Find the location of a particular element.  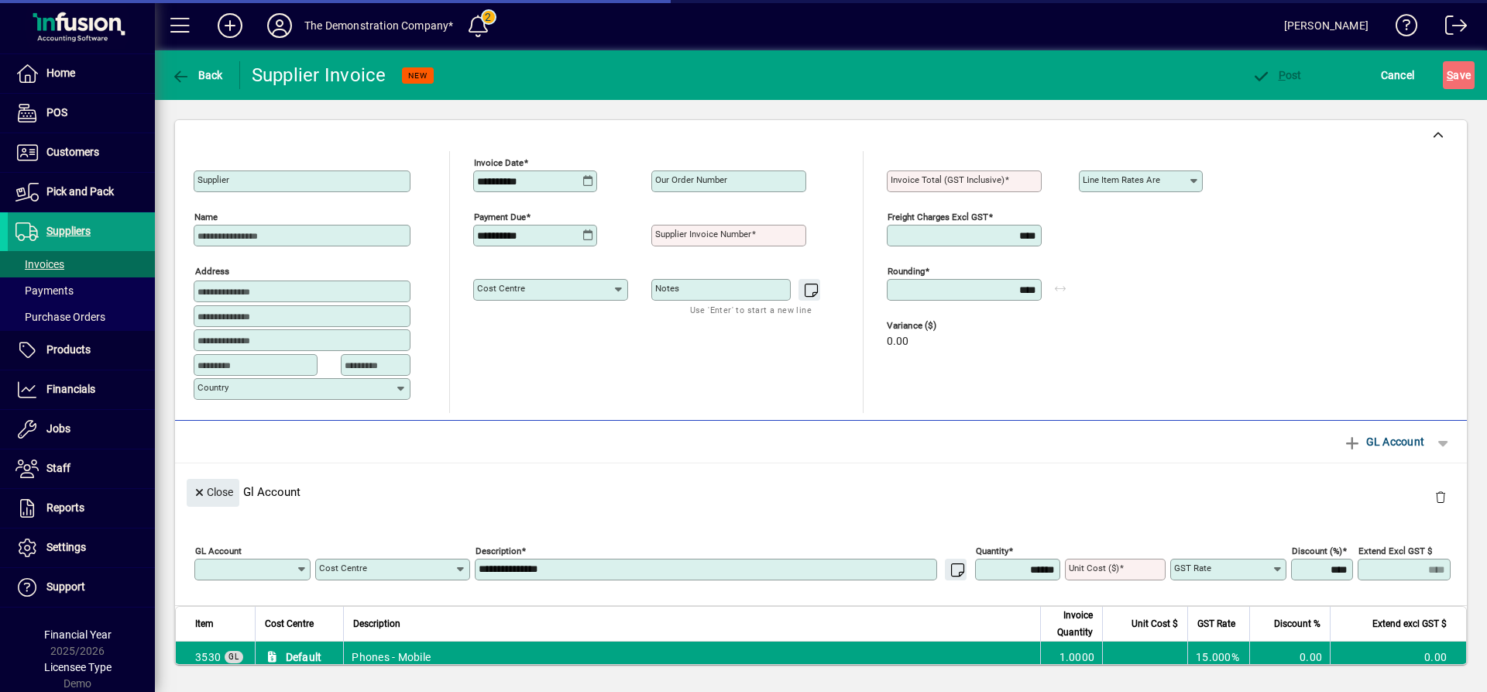

span: Licensee Type is located at coordinates (77, 667).